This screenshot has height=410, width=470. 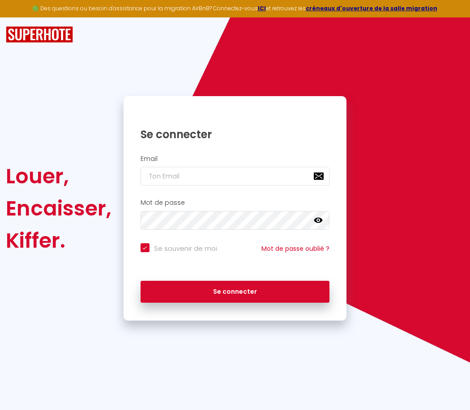 I want to click on a: ICI, so click(x=262, y=8).